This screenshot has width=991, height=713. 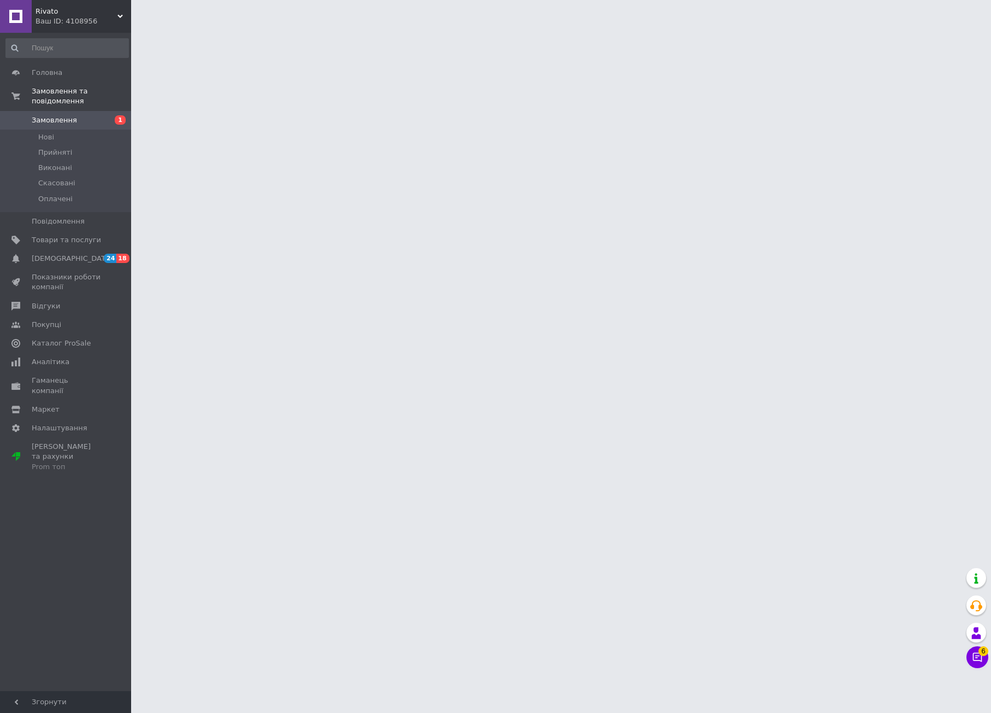 What do you see at coordinates (46, 137) in the screenshot?
I see `span: Нові` at bounding box center [46, 137].